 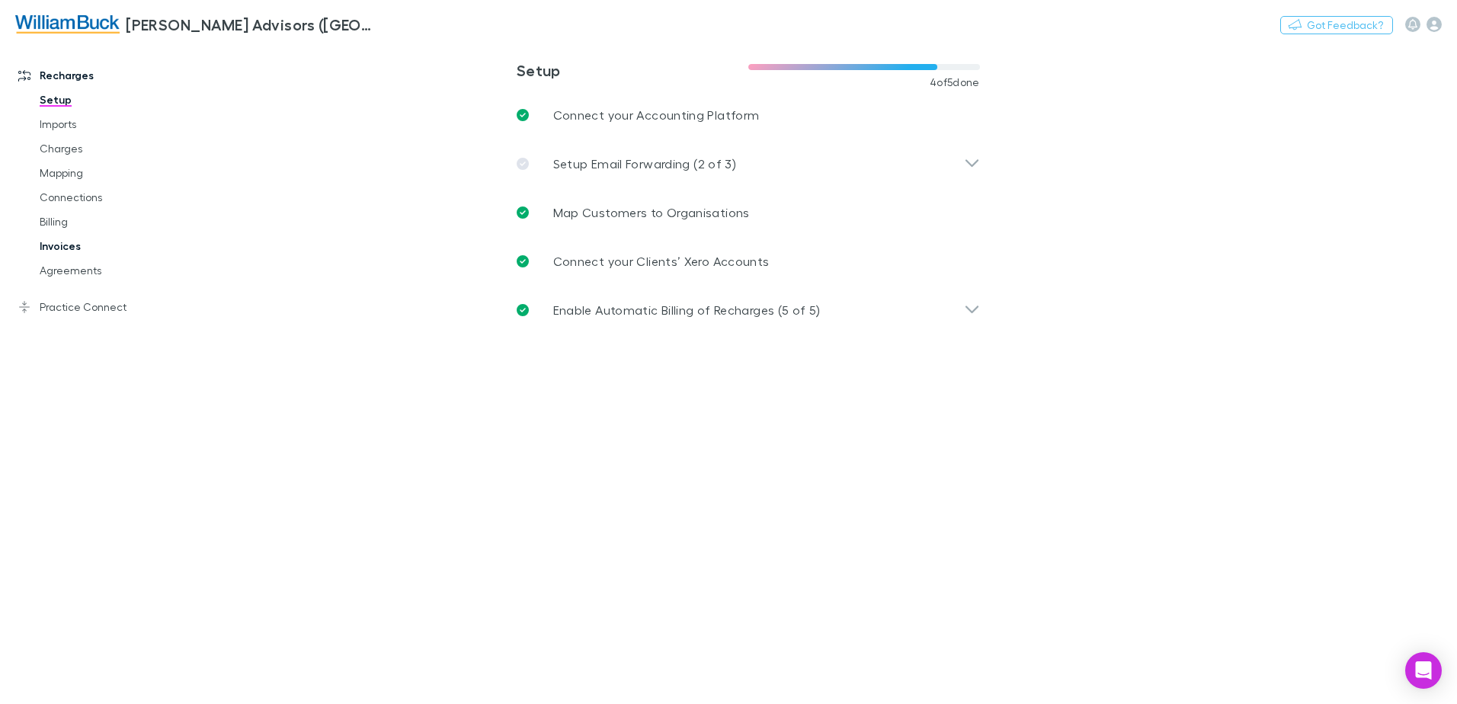 What do you see at coordinates (115, 149) in the screenshot?
I see `a: Charges` at bounding box center [115, 149].